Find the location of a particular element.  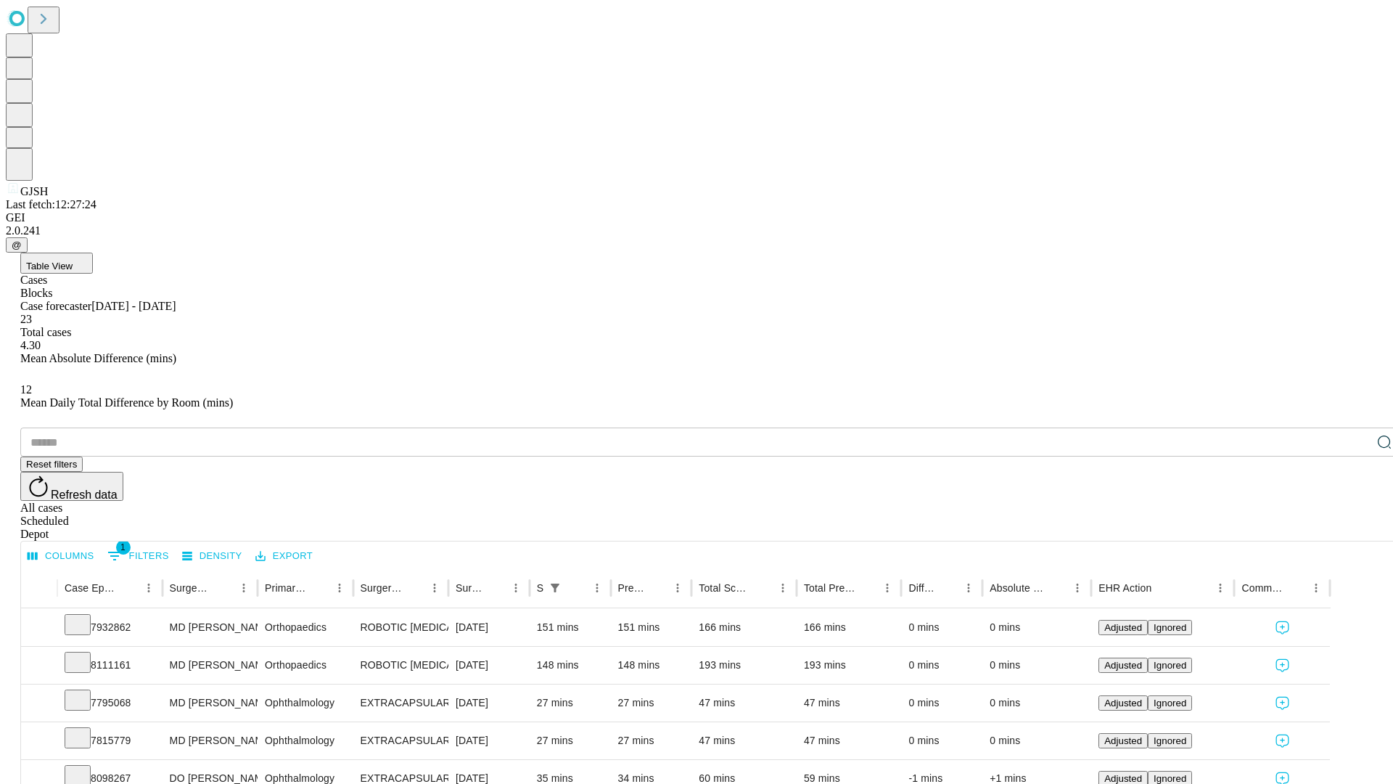

div: GEI is located at coordinates (697, 218).